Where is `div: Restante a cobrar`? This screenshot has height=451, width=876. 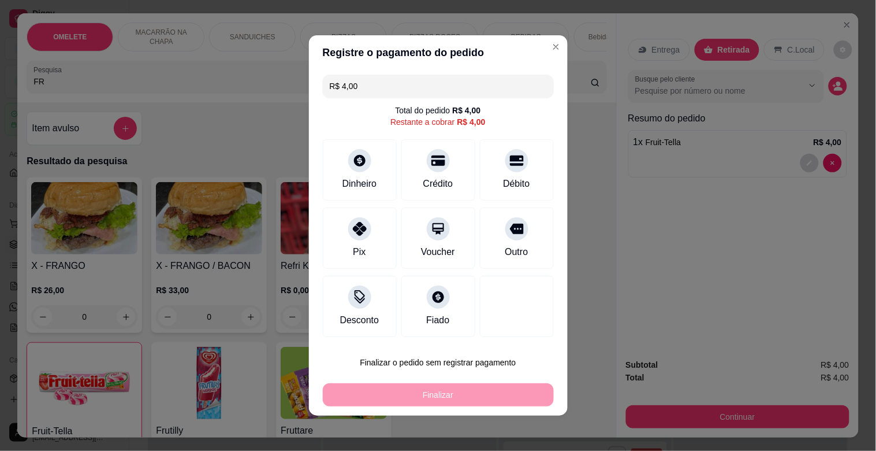 div: Restante a cobrar is located at coordinates (438, 122).